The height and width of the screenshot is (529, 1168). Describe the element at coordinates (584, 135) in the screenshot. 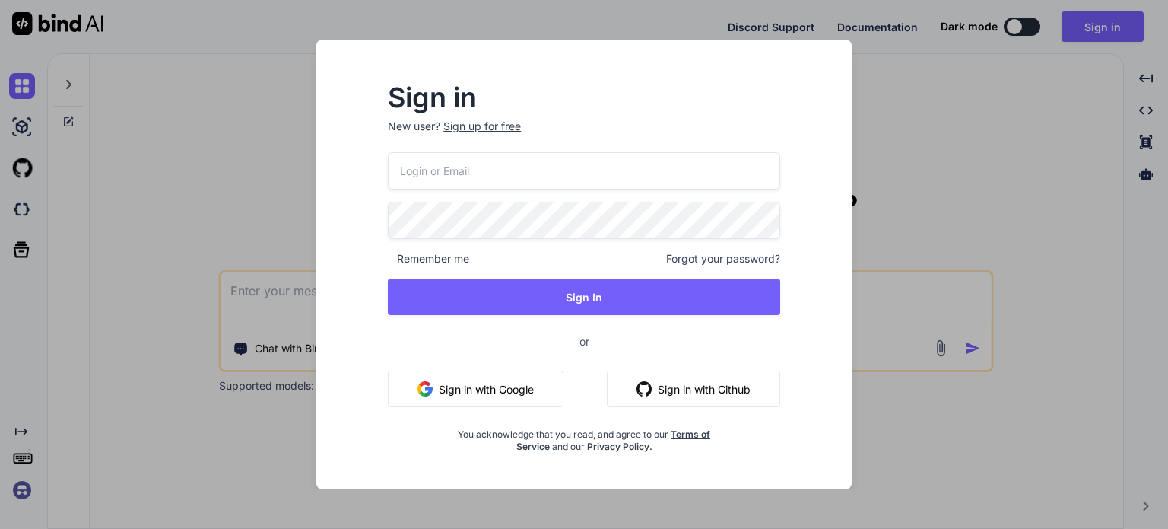

I see `p: New user?` at that location.